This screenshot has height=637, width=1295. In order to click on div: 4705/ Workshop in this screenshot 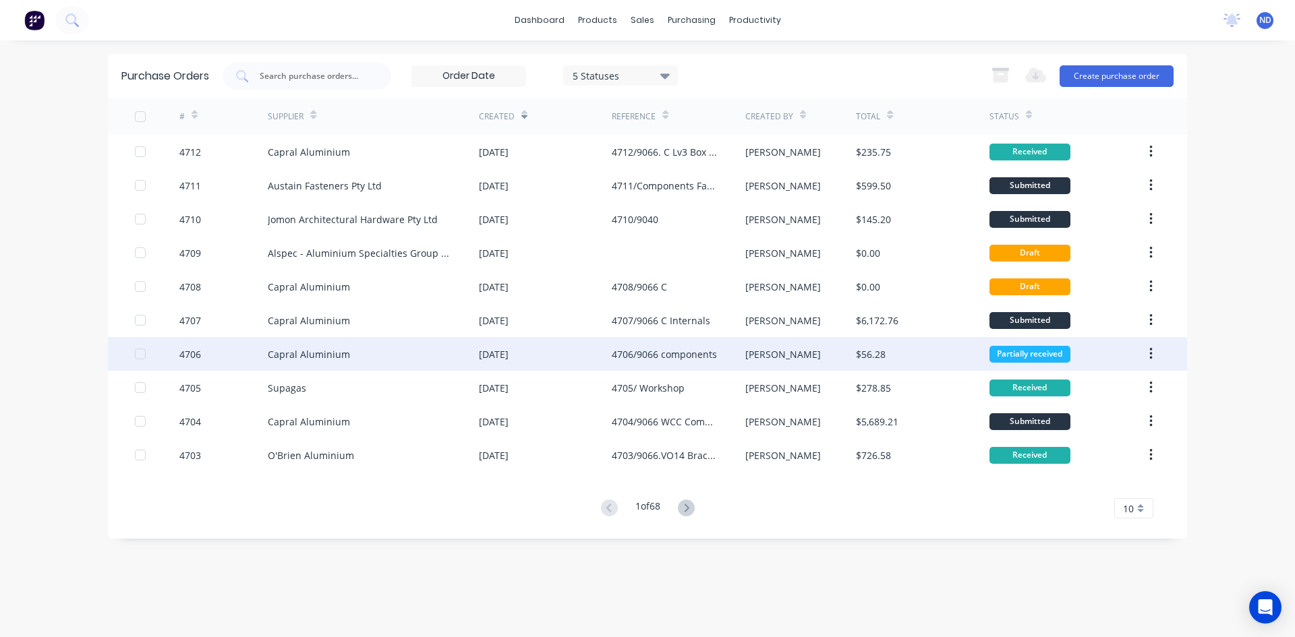, I will do `click(648, 388)`.